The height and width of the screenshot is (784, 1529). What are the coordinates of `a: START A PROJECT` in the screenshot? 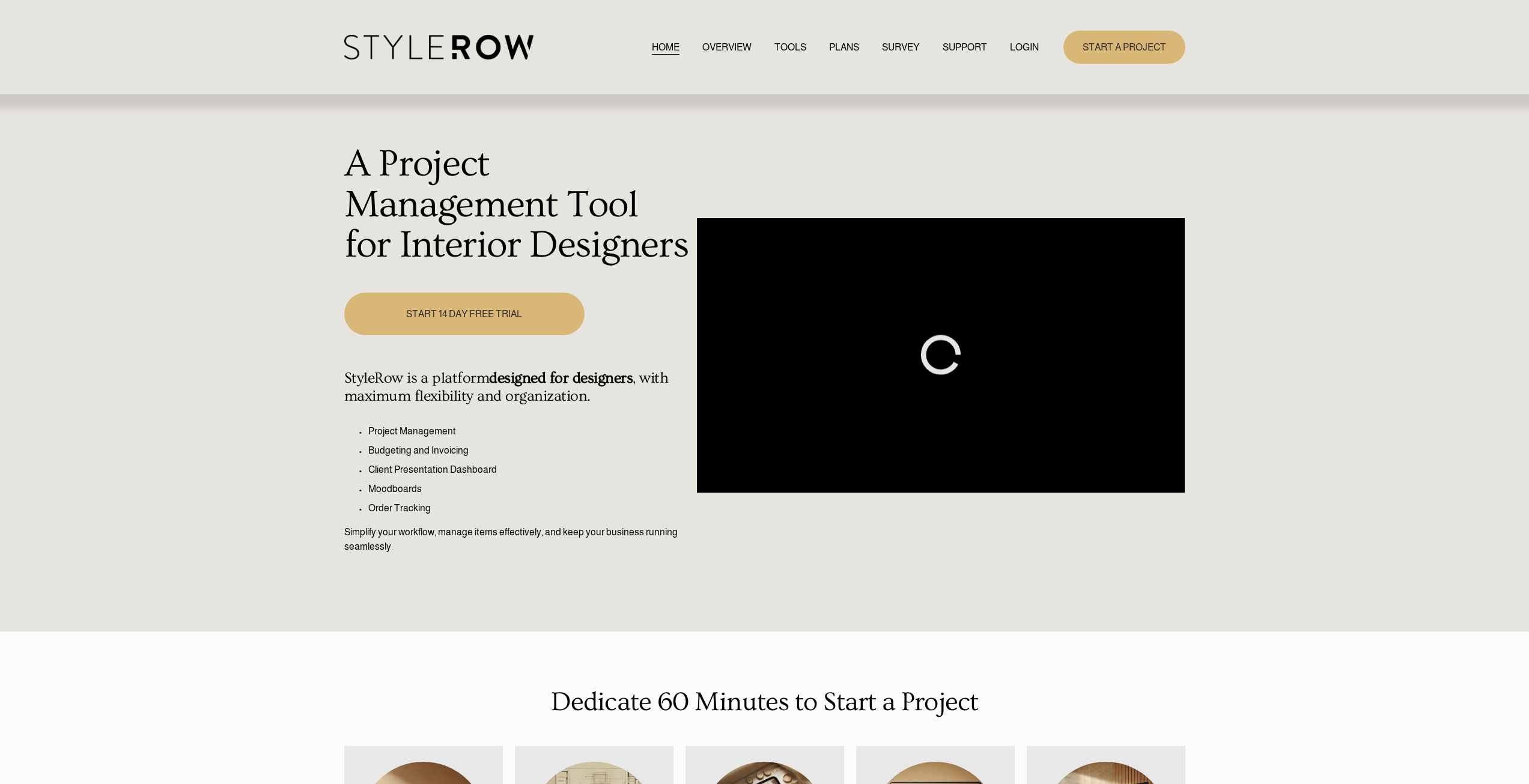 It's located at (1124, 47).